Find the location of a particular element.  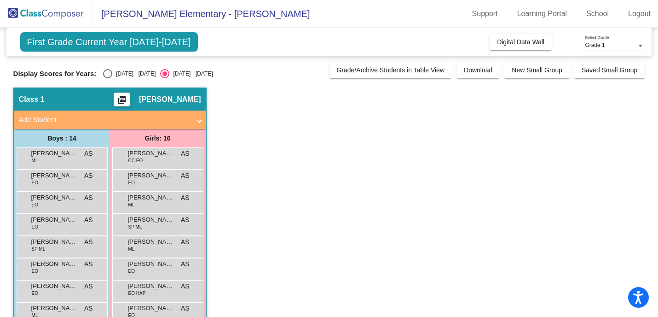

button: Saved Small Group is located at coordinates (609, 70).